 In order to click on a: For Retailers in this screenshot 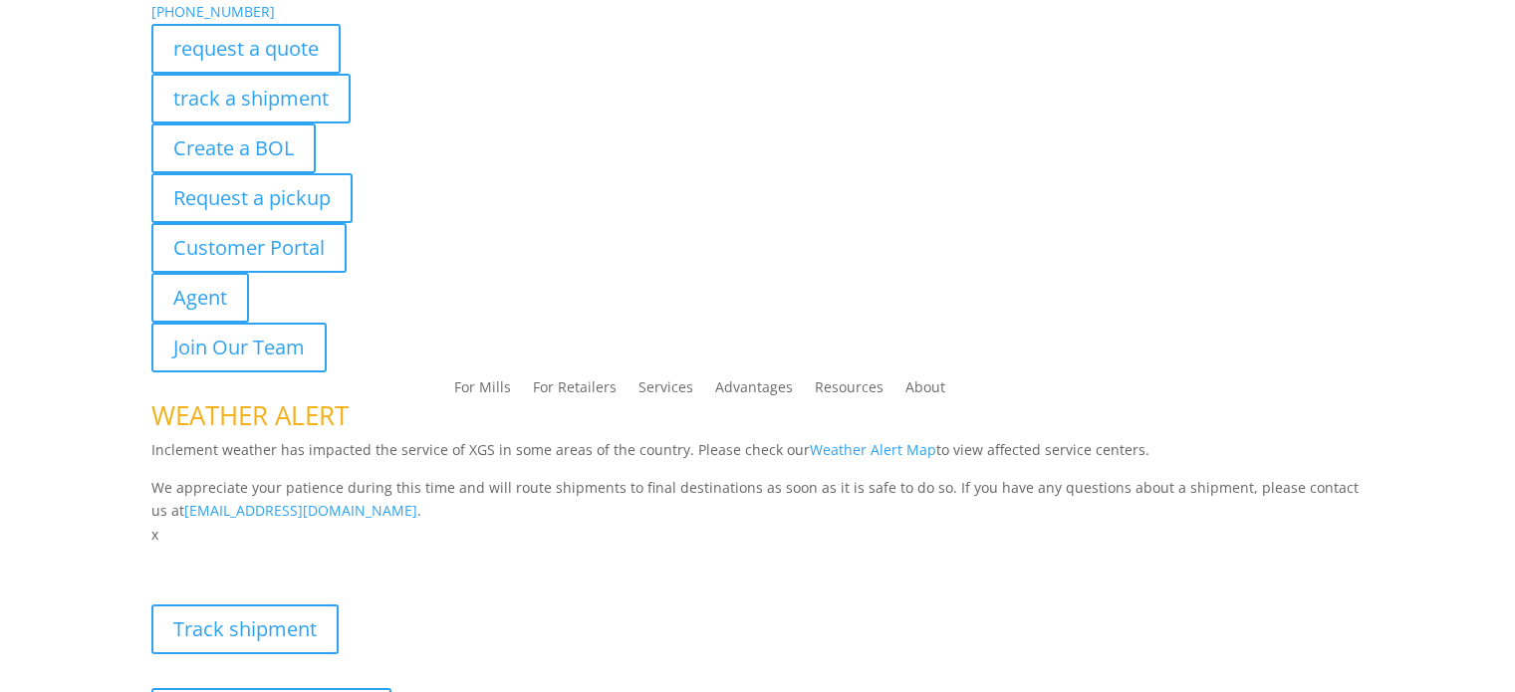, I will do `click(575, 392)`.